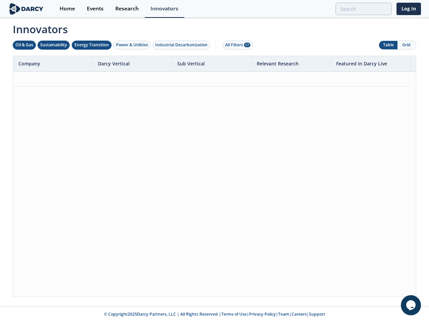 This screenshot has width=429, height=322. What do you see at coordinates (181, 45) in the screenshot?
I see `button: Industrial Decarbonization` at bounding box center [181, 45].